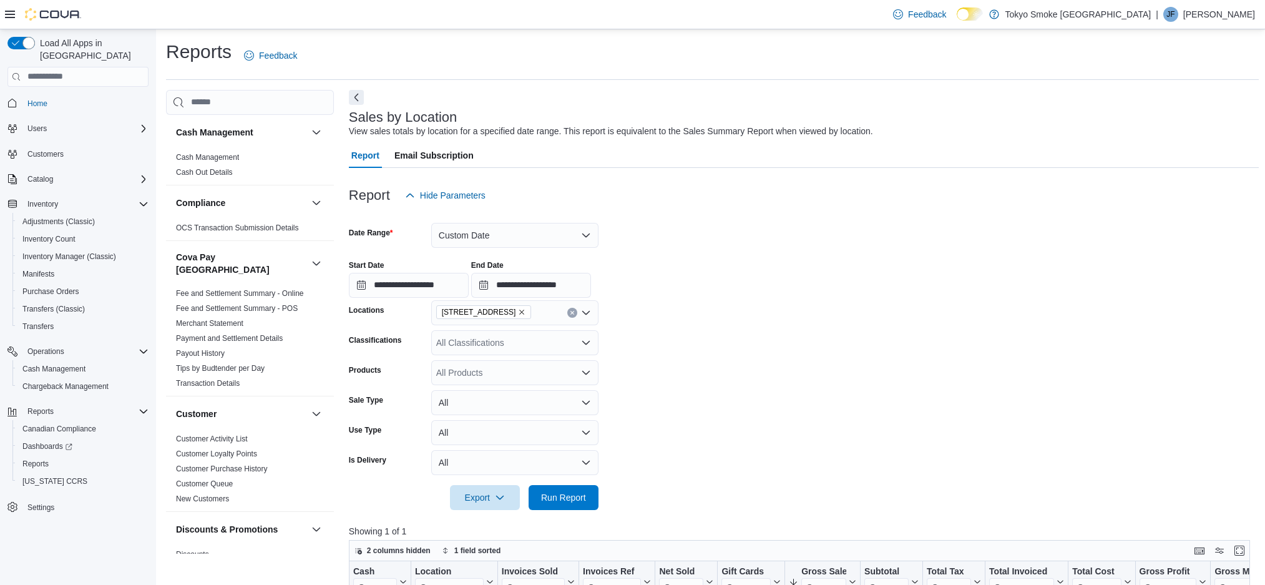 Image resolution: width=1265 pixels, height=585 pixels. Describe the element at coordinates (927, 14) in the screenshot. I see `span: Feedback` at that location.